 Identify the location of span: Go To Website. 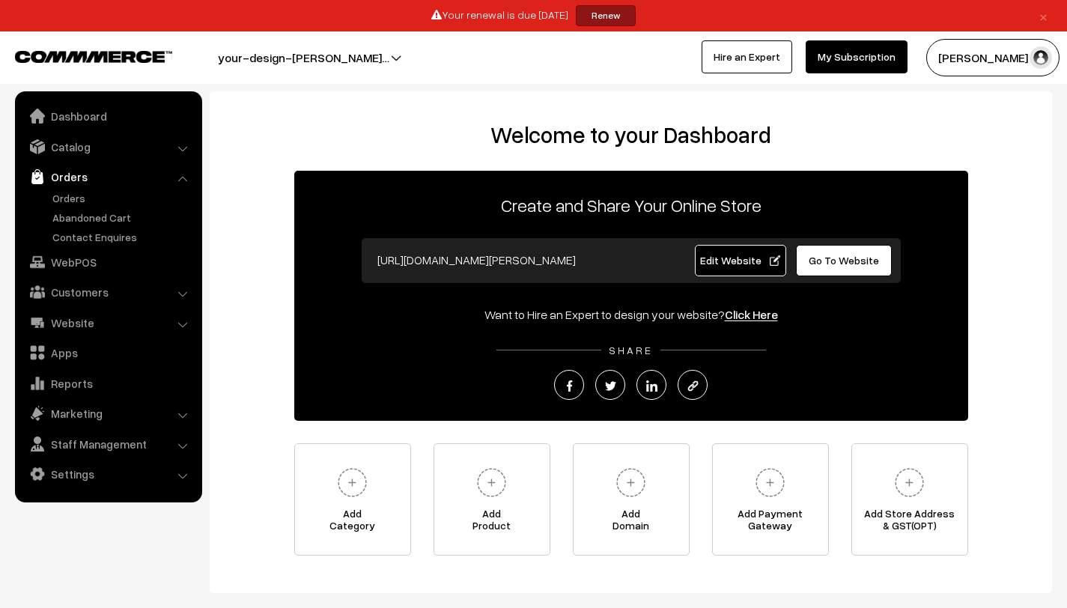
(844, 260).